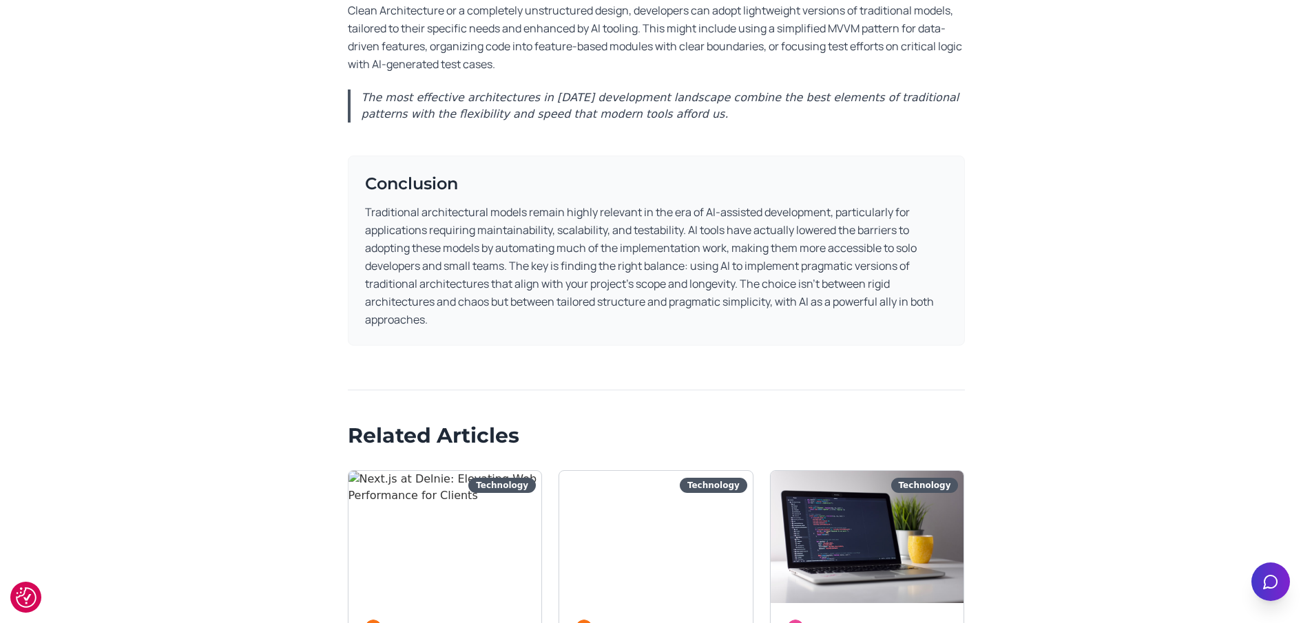 This screenshot has width=1312, height=623. Describe the element at coordinates (1270, 582) in the screenshot. I see `button: Open chat` at that location.